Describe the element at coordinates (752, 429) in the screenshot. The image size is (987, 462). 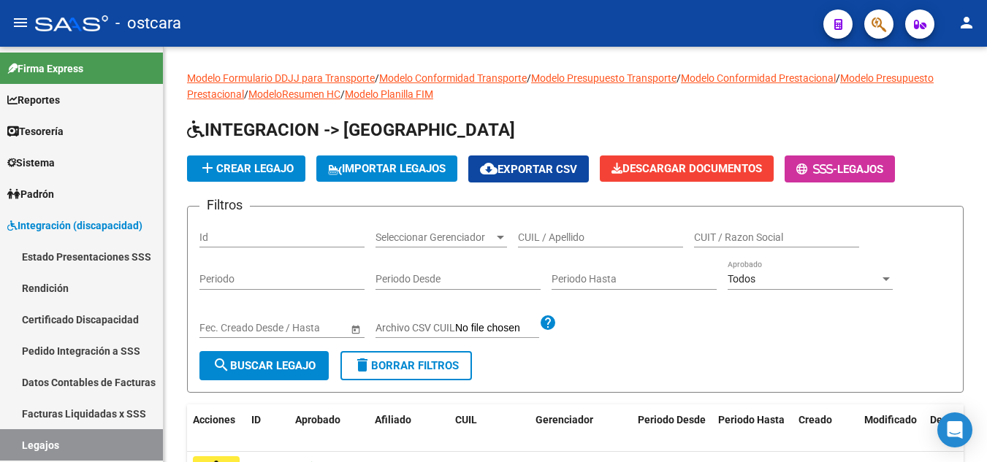
I see `datatable-header-cell: Periodo Hasta` at that location.